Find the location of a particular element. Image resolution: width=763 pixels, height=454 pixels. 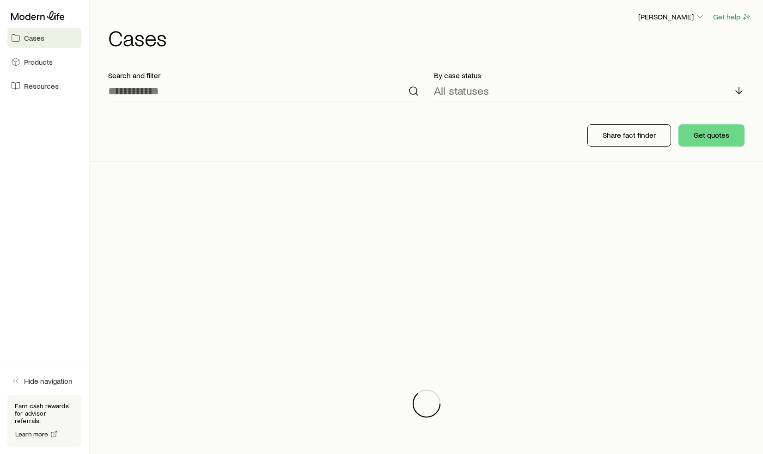

h1: Cases is located at coordinates (430, 37).